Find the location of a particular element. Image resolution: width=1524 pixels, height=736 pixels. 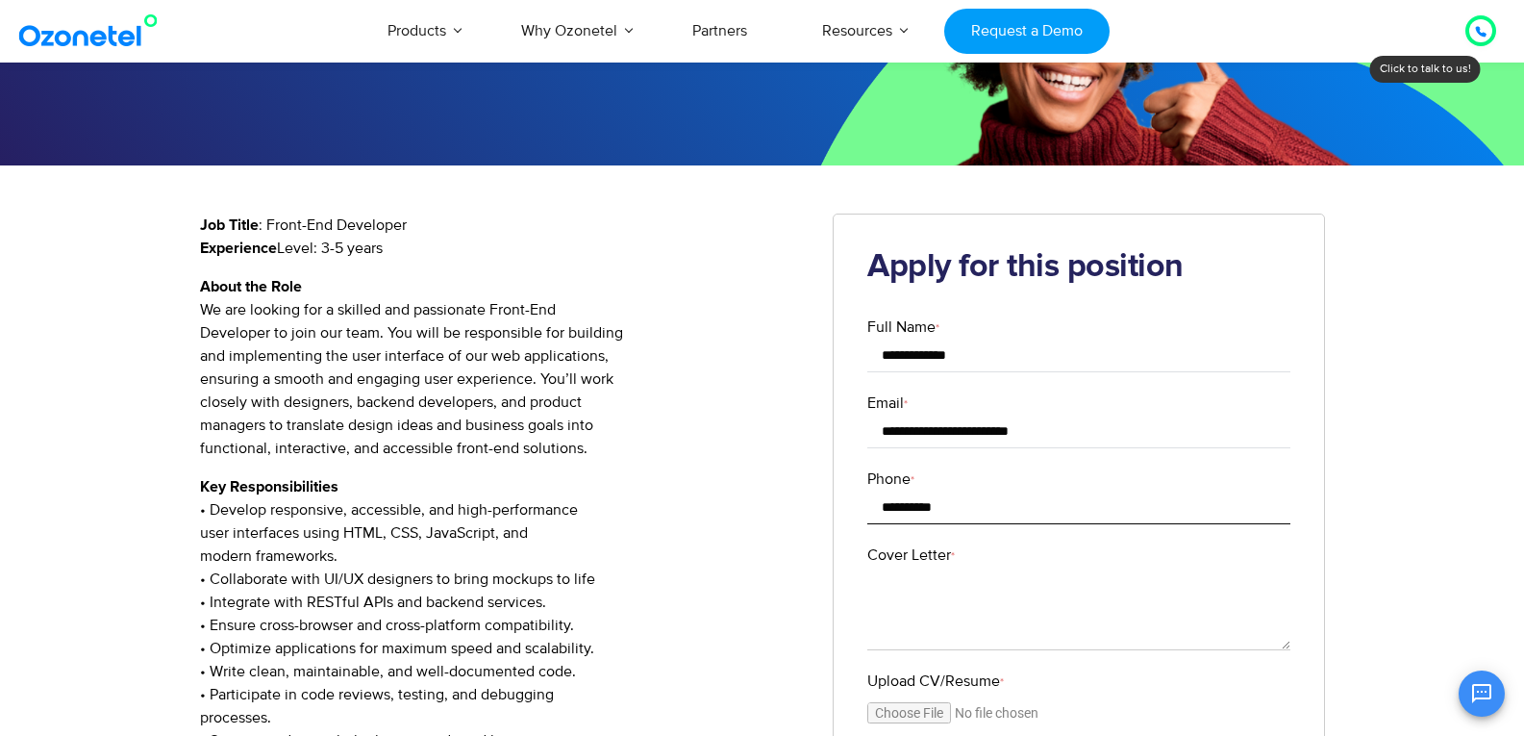

strong: Job Title is located at coordinates (229, 225).